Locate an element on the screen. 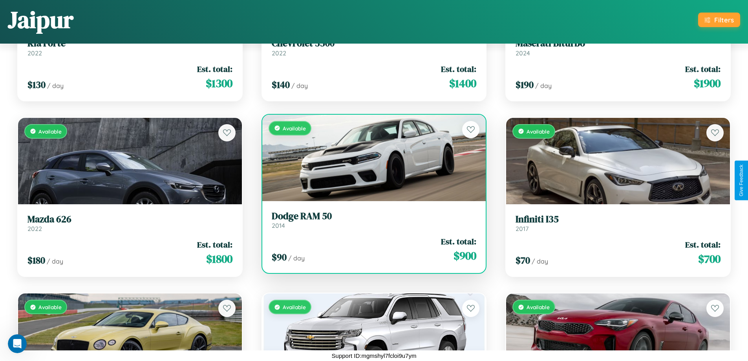 This screenshot has width=748, height=361. a: Maserati Biturbo2024 is located at coordinates (618, 47).